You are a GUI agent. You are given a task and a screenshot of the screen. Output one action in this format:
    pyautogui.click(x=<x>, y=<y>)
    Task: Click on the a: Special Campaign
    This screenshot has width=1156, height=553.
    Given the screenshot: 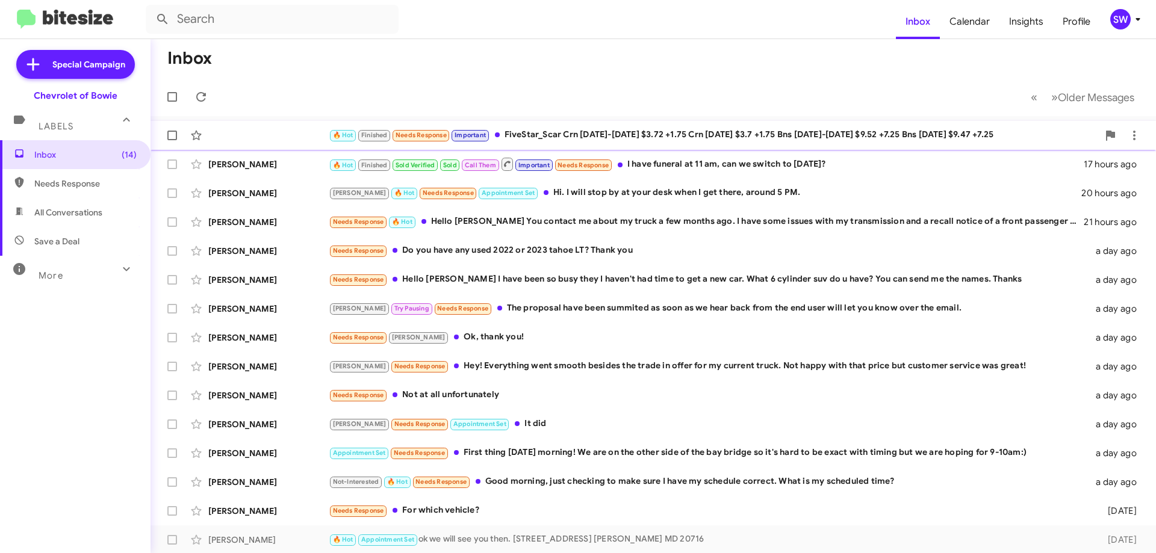 What is the action you would take?
    pyautogui.click(x=75, y=64)
    